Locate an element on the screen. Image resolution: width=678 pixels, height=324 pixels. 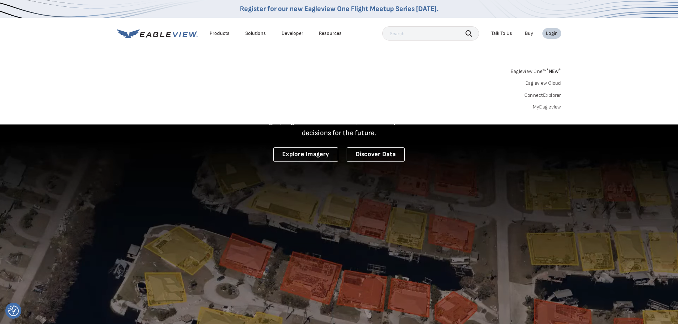
span: NEW is located at coordinates (554, 71).